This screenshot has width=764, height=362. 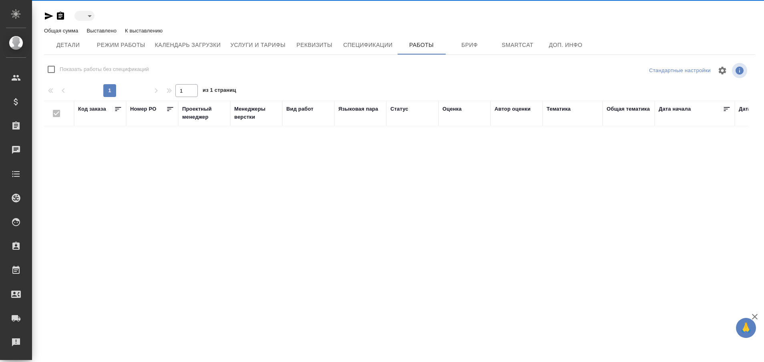 I want to click on button: Скопировать ссылку, so click(x=60, y=16).